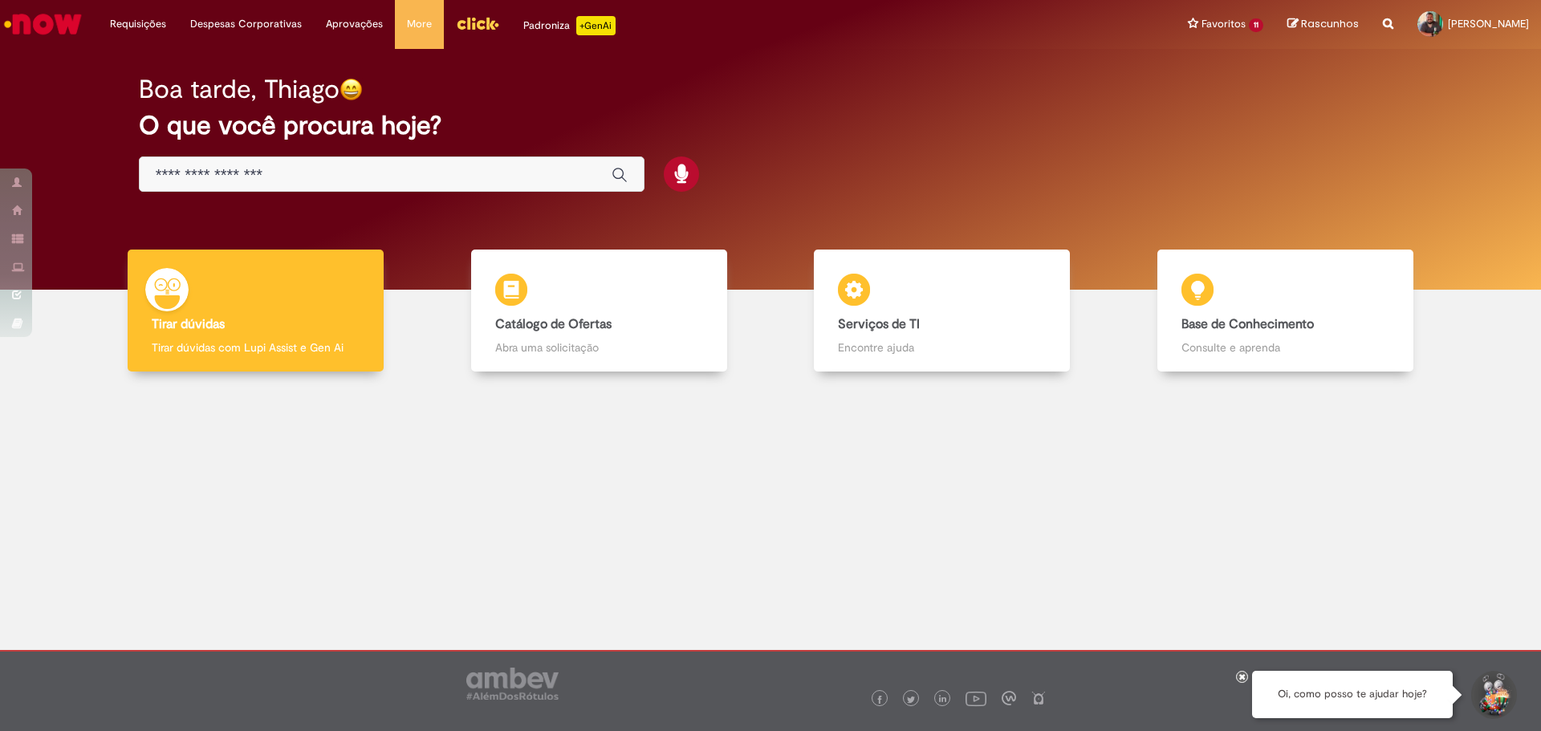 The width and height of the screenshot is (1541, 731). Describe the element at coordinates (1285, 348) in the screenshot. I see `p: Consulte e aprenda` at that location.